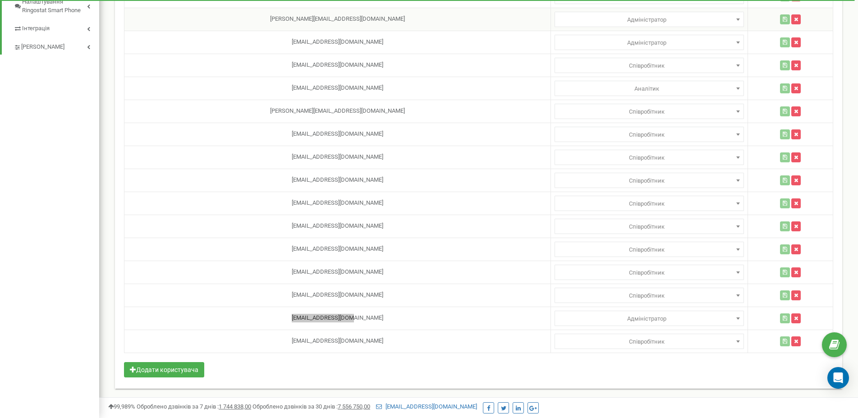 The image size is (858, 418). What do you see at coordinates (164, 370) in the screenshot?
I see `button: Додати користувача` at bounding box center [164, 370].